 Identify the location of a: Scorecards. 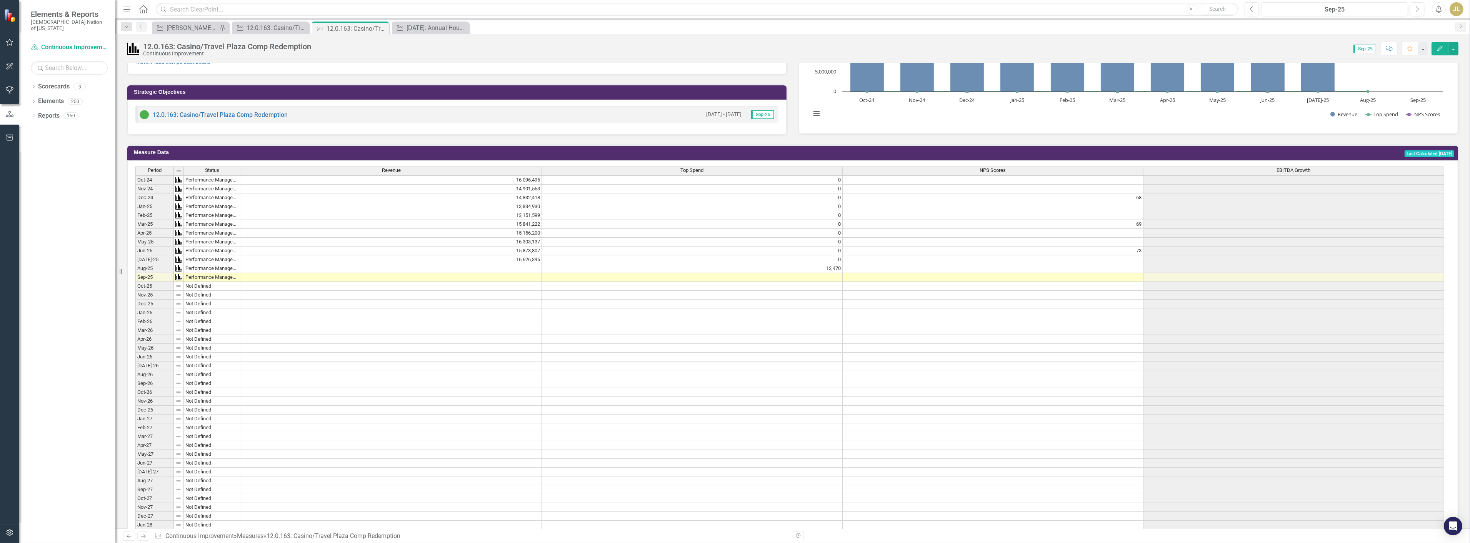
(54, 87).